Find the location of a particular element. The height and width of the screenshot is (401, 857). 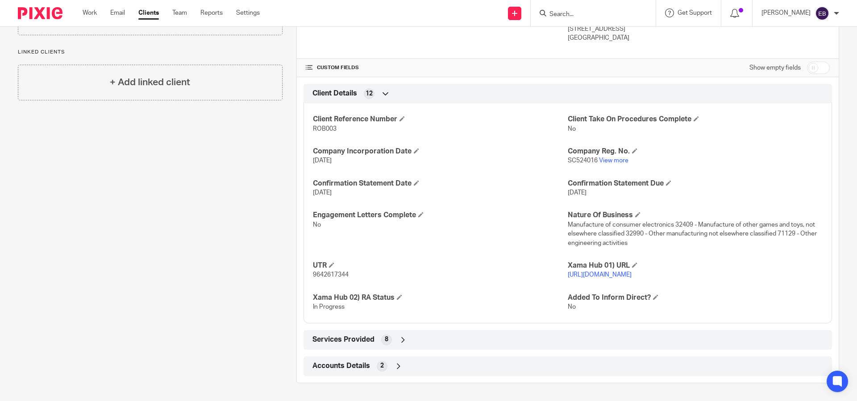

h4: Client Reference Number is located at coordinates (440, 119).